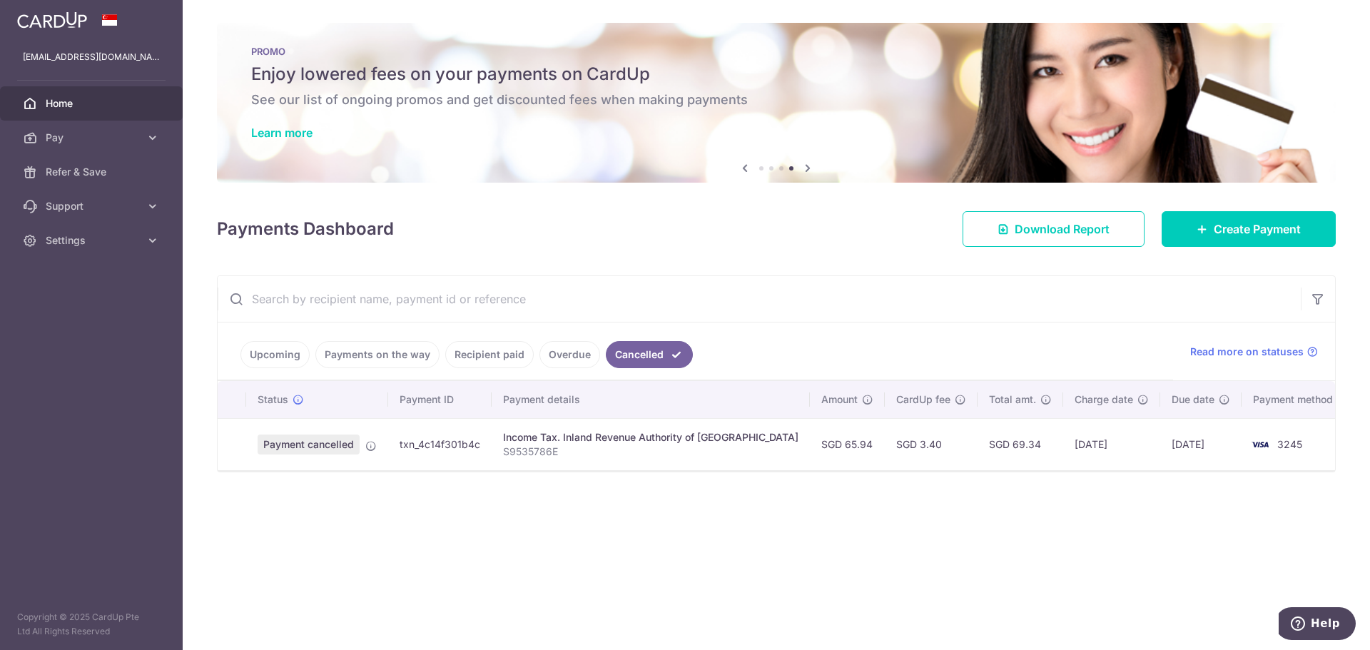  What do you see at coordinates (776, 103) in the screenshot?
I see `img: Latest Promos banner` at bounding box center [776, 103].